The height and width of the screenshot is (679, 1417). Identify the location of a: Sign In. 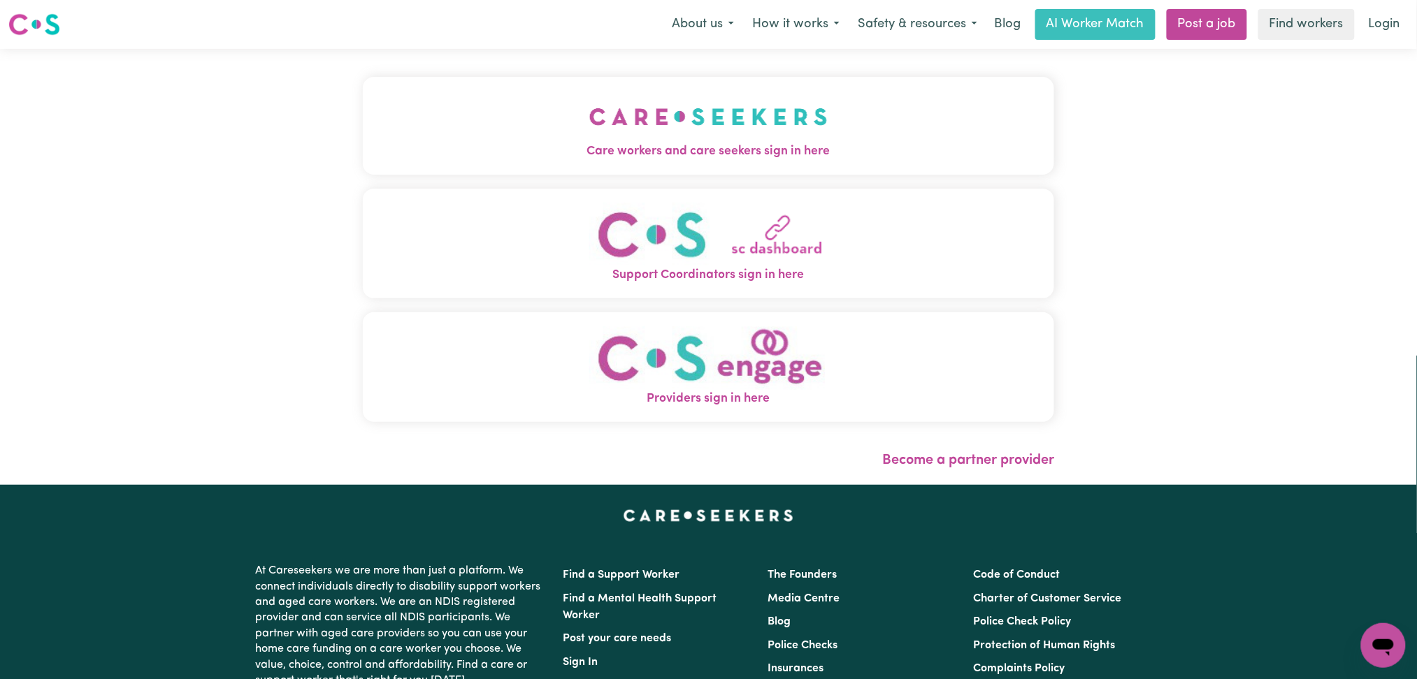
(581, 663).